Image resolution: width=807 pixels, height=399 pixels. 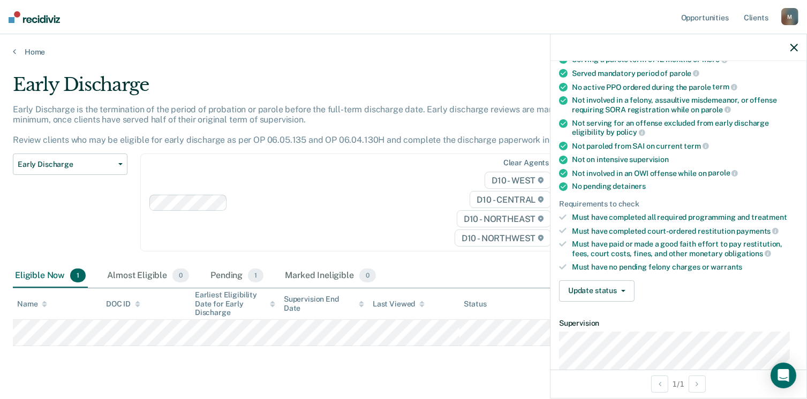 What do you see at coordinates (237, 276) in the screenshot?
I see `div: Pending` at bounding box center [237, 276].